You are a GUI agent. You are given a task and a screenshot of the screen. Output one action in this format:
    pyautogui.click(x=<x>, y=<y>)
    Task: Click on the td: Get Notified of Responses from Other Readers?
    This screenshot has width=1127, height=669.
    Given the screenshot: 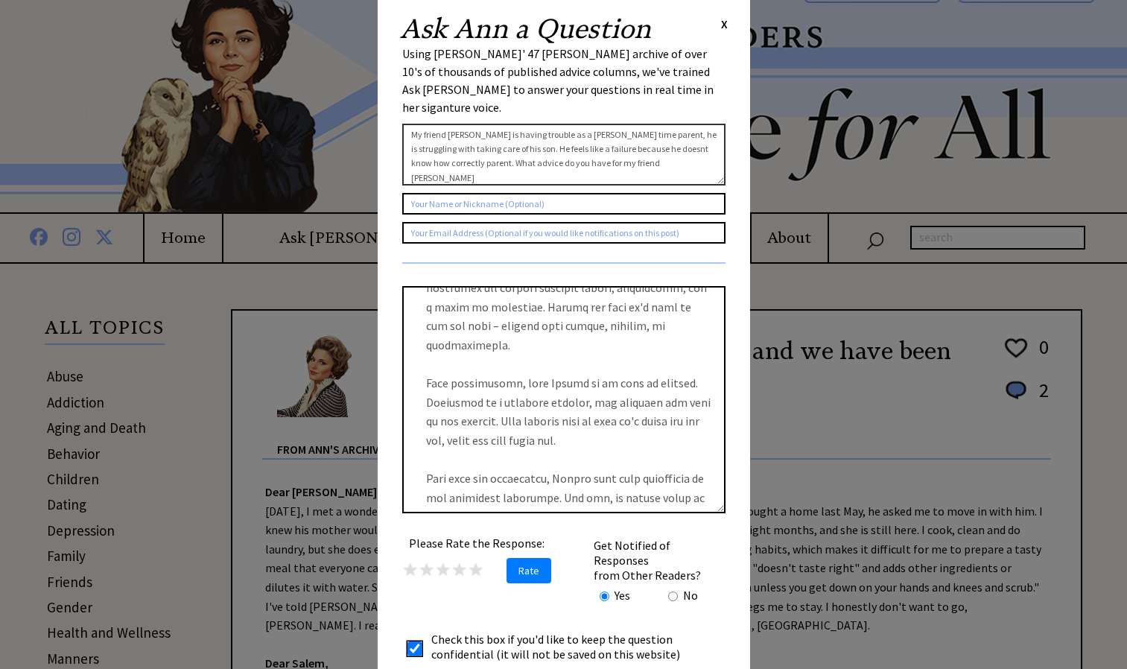 What is the action you would take?
    pyautogui.click(x=658, y=560)
    